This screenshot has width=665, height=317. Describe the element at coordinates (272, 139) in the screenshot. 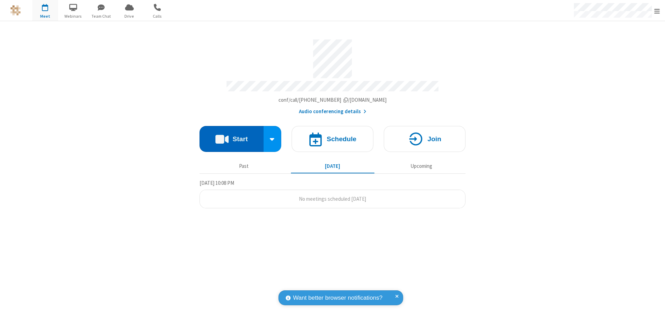

I see `div: Start conference options` at that location.